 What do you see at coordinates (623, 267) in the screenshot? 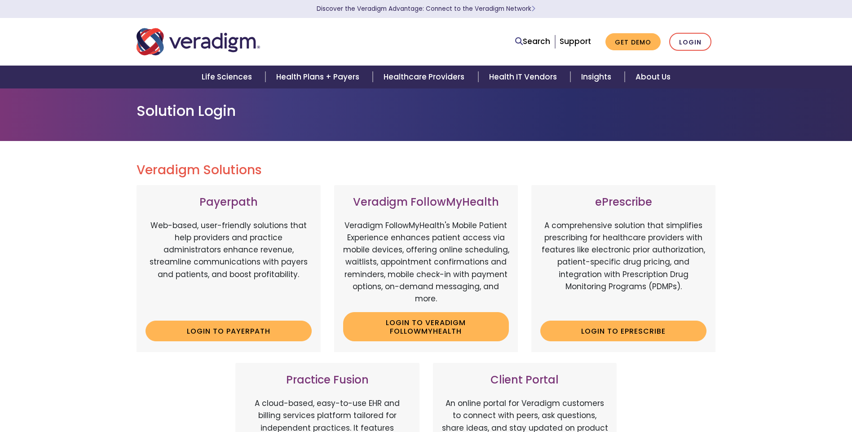
I see `p: A comprehensive solution that simplifies prescribing for healthcare providers with features like ...` at bounding box center [623, 267].